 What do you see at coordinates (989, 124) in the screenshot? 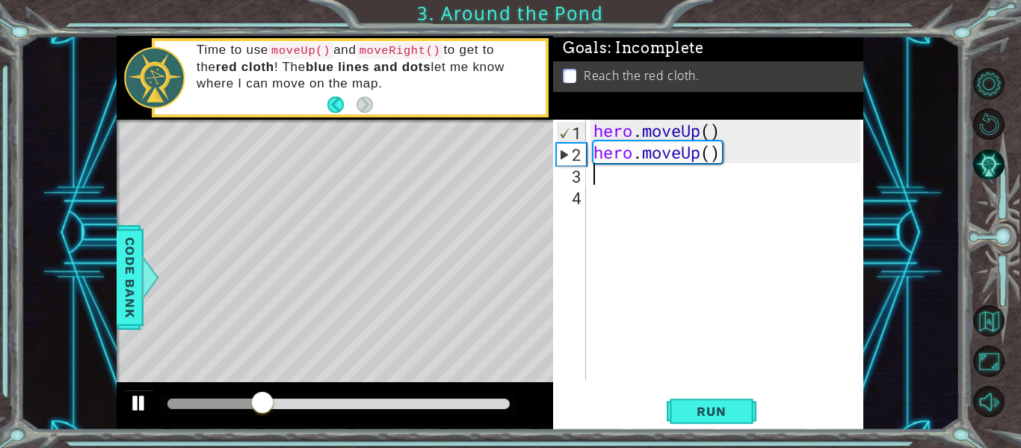
I see `button: Restart Level` at bounding box center [989, 124].